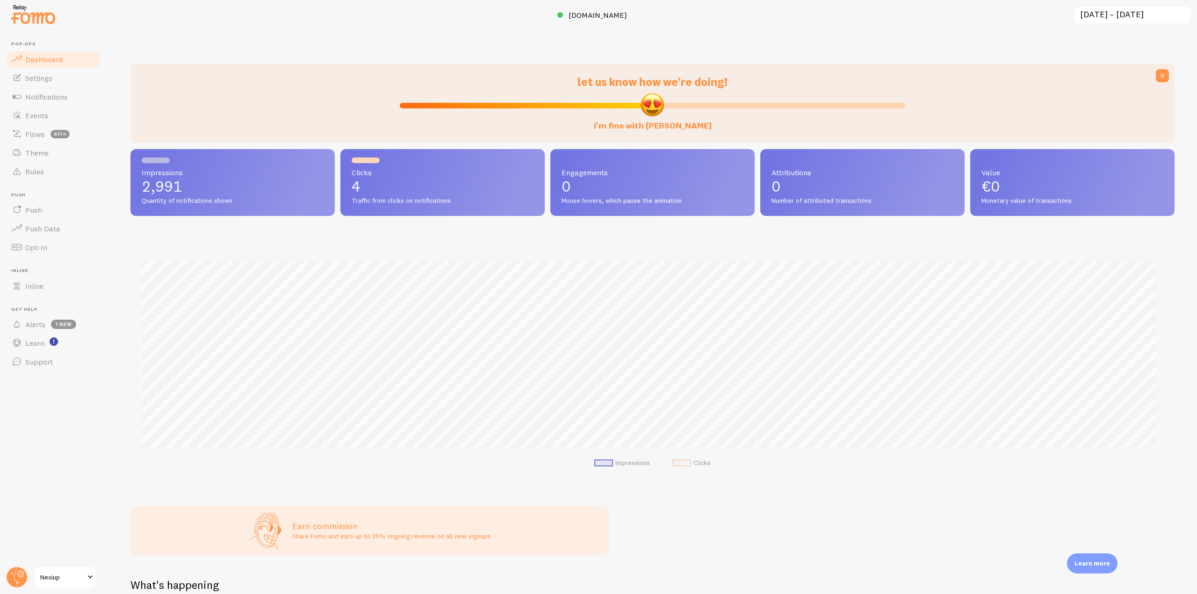  Describe the element at coordinates (37, 153) in the screenshot. I see `span: Theme` at that location.